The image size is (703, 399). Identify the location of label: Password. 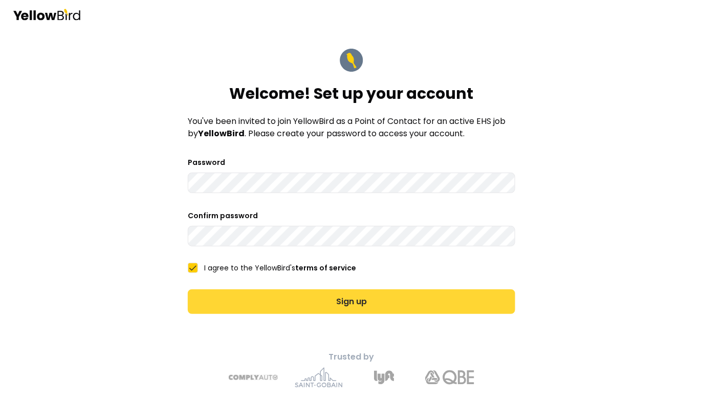
(206, 162).